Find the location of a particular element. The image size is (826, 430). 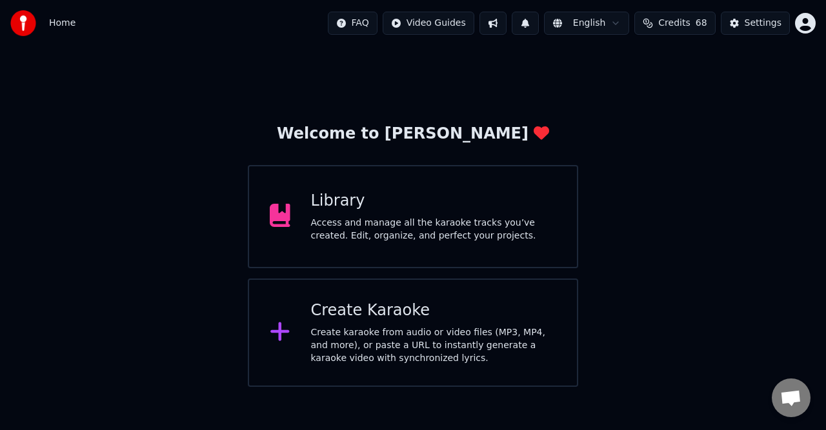

div: Settings is located at coordinates (763, 23).